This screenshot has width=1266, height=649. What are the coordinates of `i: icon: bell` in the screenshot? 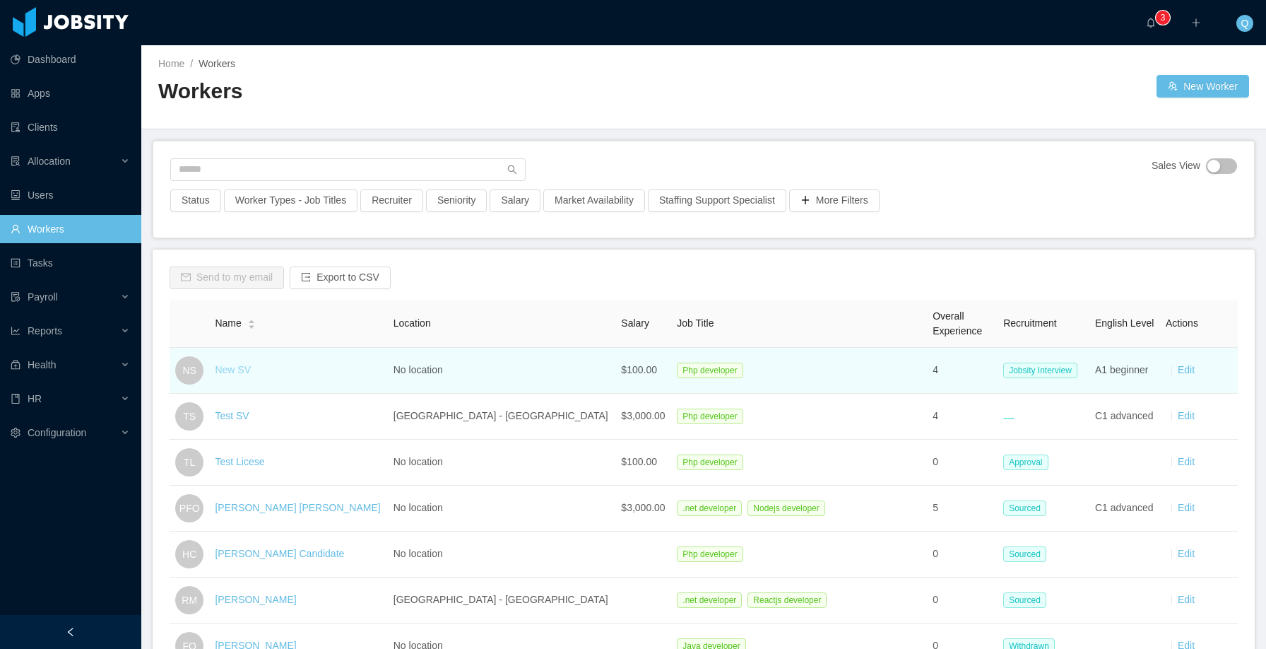 It's located at (1151, 23).